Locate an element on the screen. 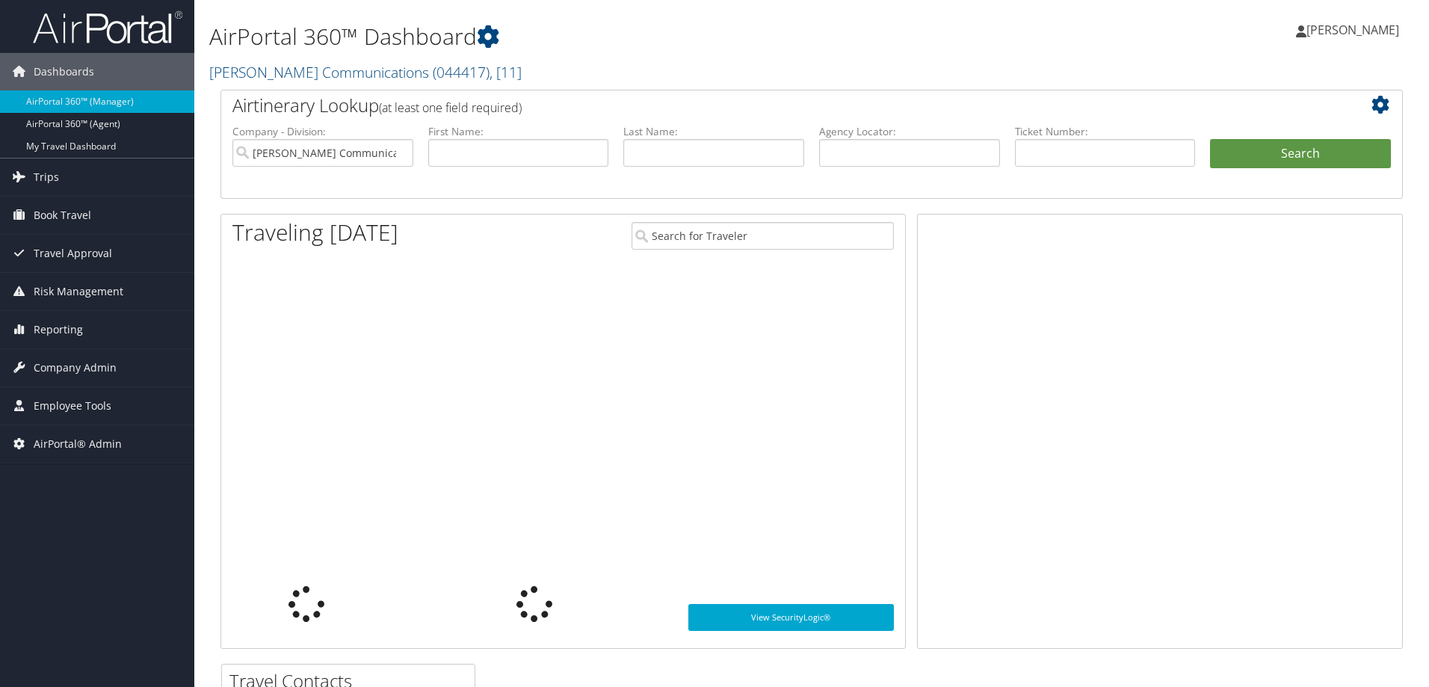 Image resolution: width=1429 pixels, height=687 pixels. span: Reporting is located at coordinates (58, 330).